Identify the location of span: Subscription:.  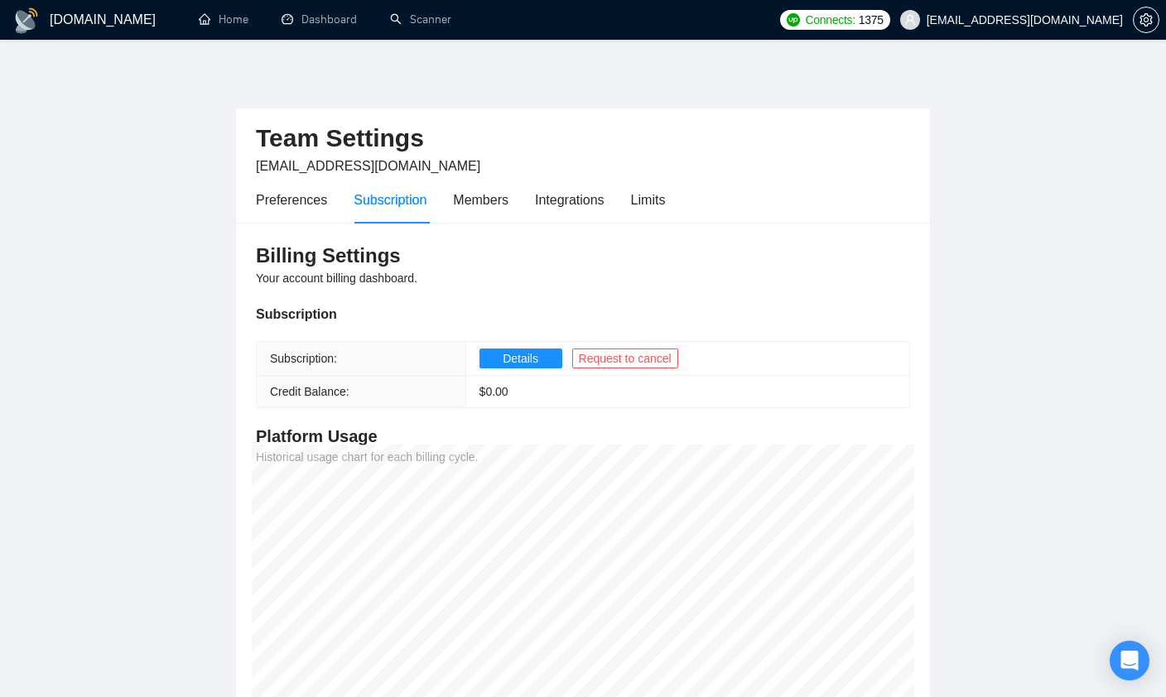
(303, 359).